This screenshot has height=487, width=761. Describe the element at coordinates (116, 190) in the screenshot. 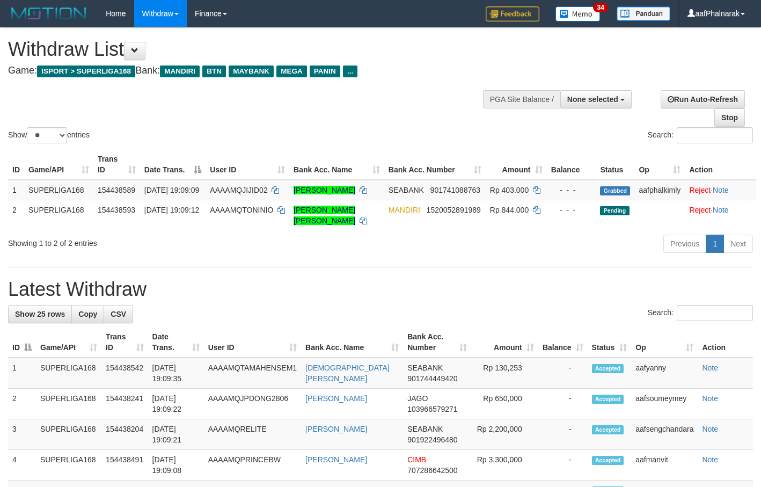

I see `span: 154438589` at that location.